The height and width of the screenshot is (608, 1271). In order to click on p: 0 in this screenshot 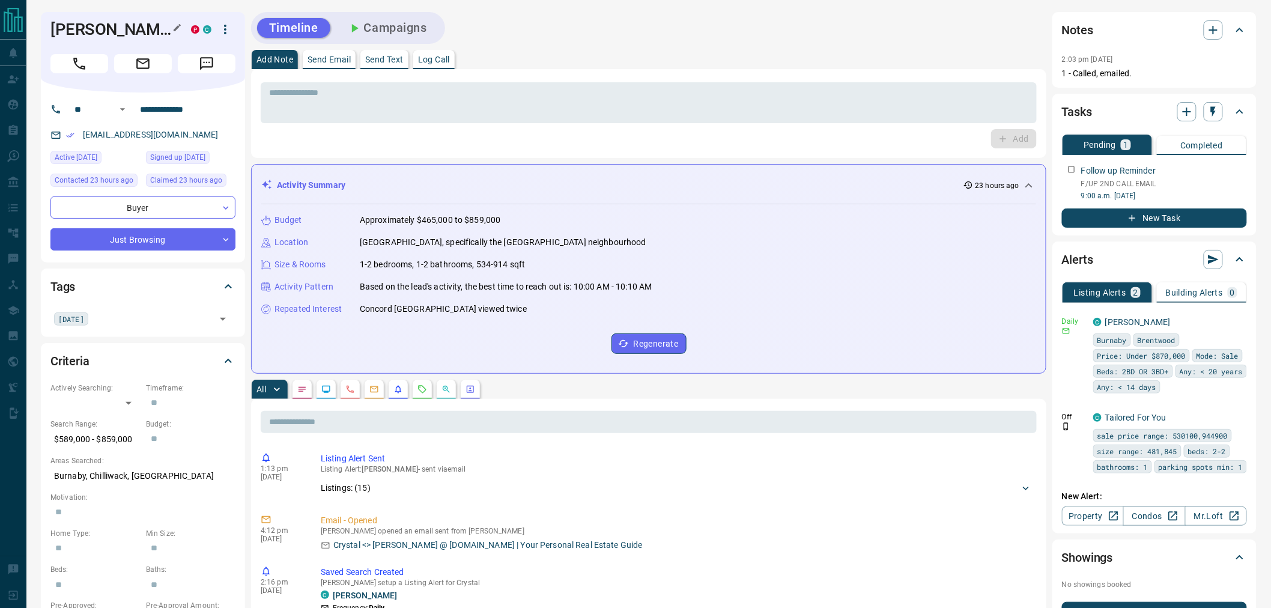, I will do `click(1233, 293)`.